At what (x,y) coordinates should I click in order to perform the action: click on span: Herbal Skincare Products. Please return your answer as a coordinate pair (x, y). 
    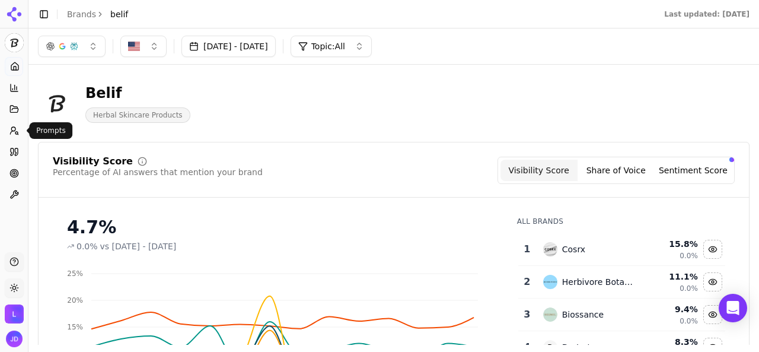
    Looking at the image, I should click on (138, 115).